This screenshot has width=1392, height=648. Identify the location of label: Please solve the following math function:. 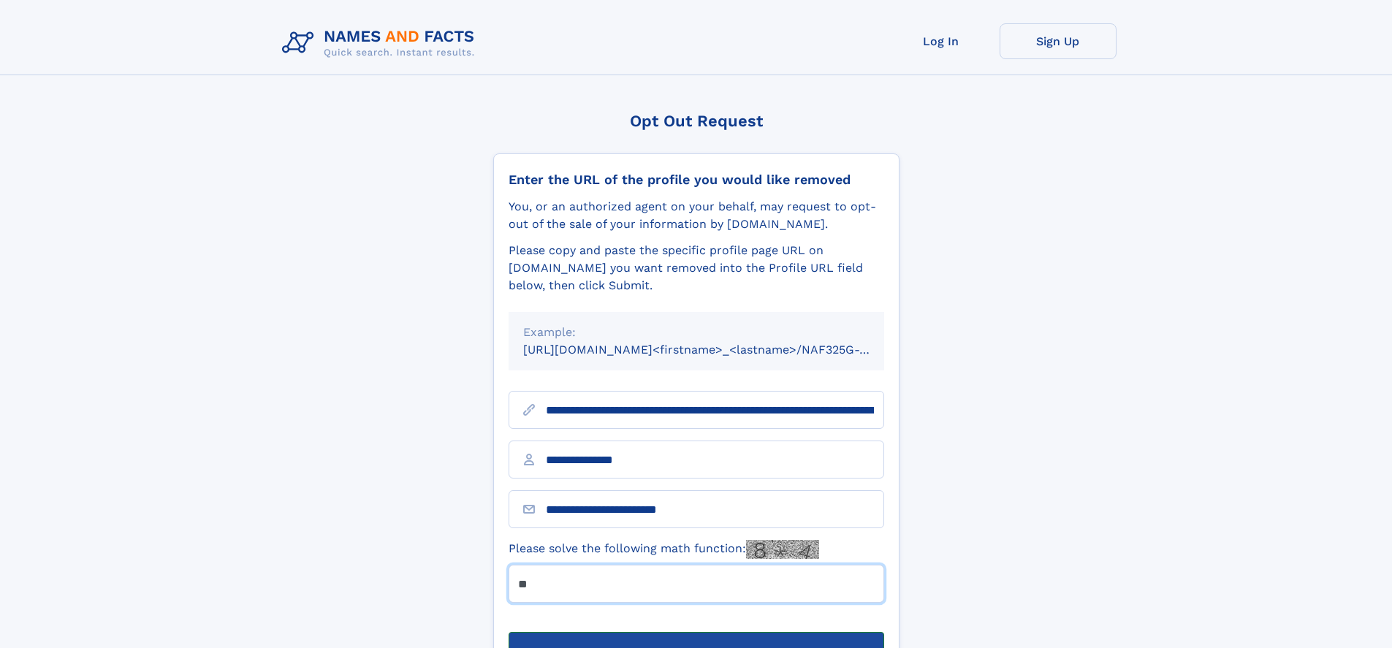
(664, 550).